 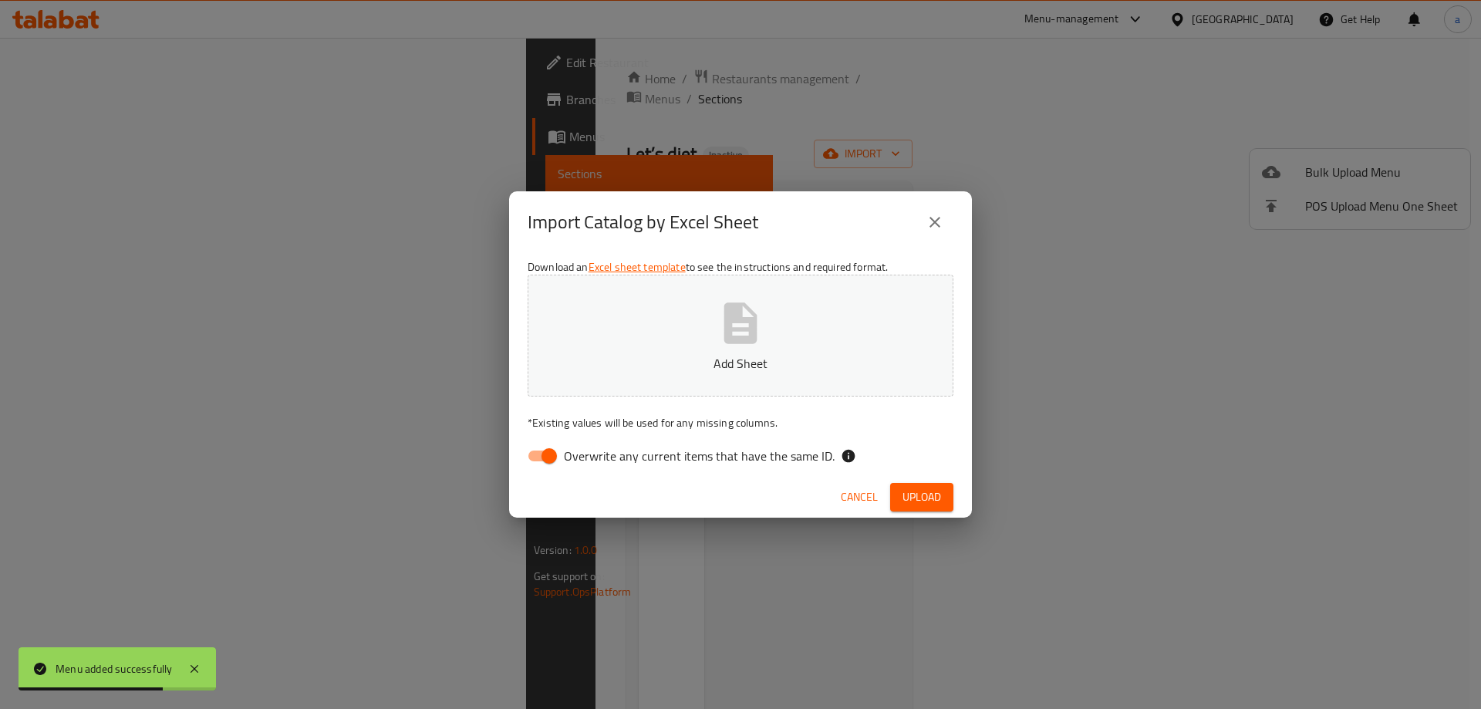 What do you see at coordinates (741, 423) in the screenshot?
I see `p: Existing values will be used for any missing columns.` at bounding box center [741, 423].